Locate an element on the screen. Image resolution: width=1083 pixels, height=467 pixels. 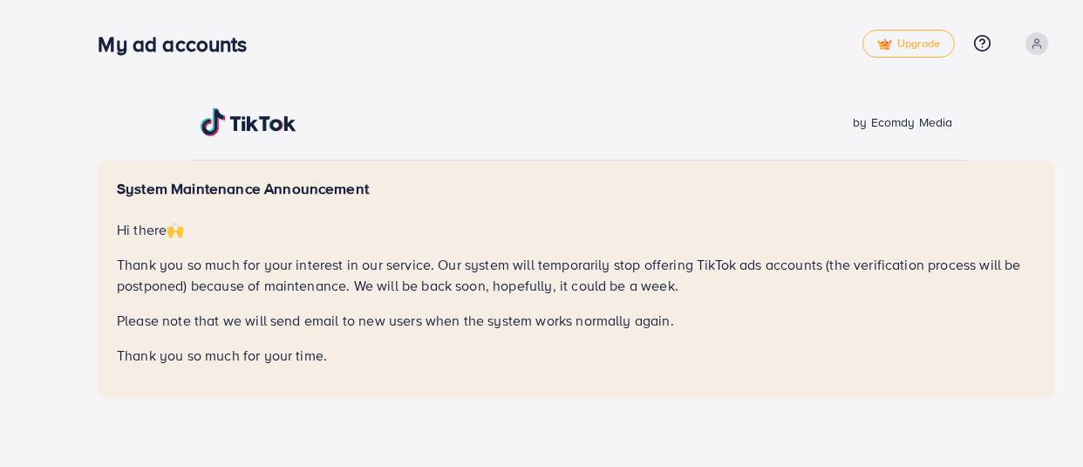
img: tick is located at coordinates (884, 44).